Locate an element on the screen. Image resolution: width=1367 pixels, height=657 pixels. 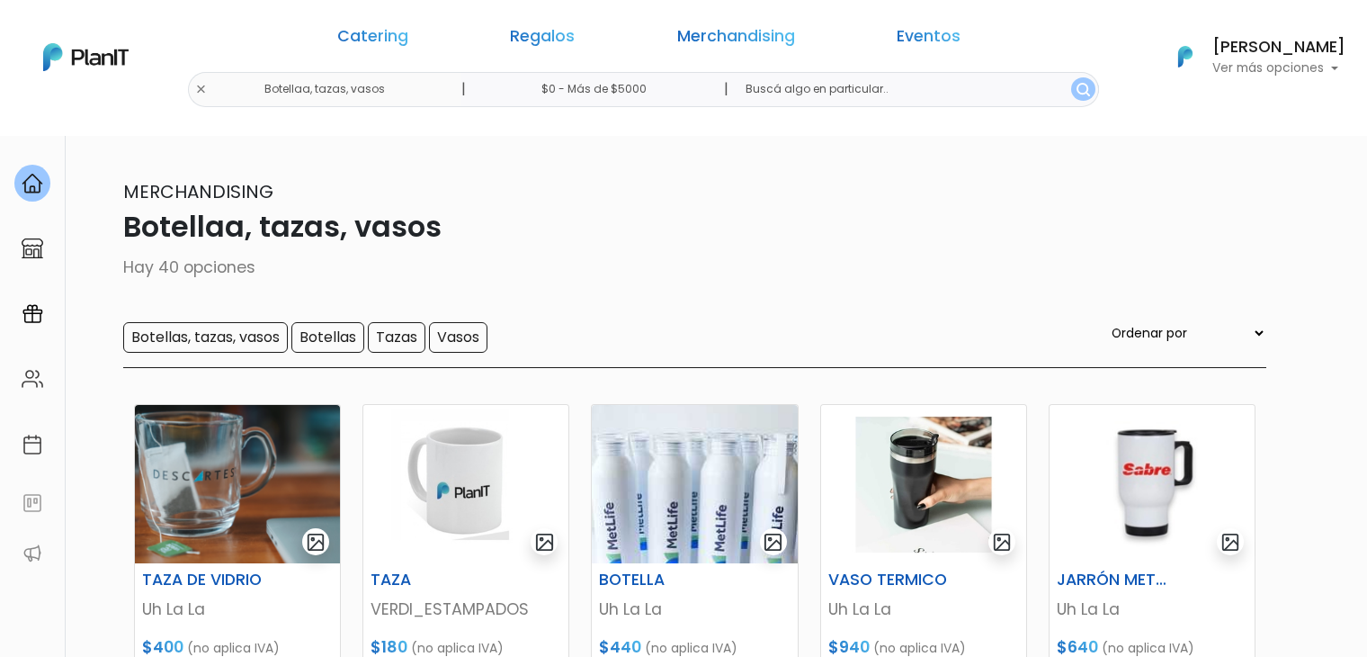
img: calendar-87d922413cdce8b2cf7b7f5f62616a5cf9e4887200fb71536465627b3292af00.svg is located at coordinates (32, 444).